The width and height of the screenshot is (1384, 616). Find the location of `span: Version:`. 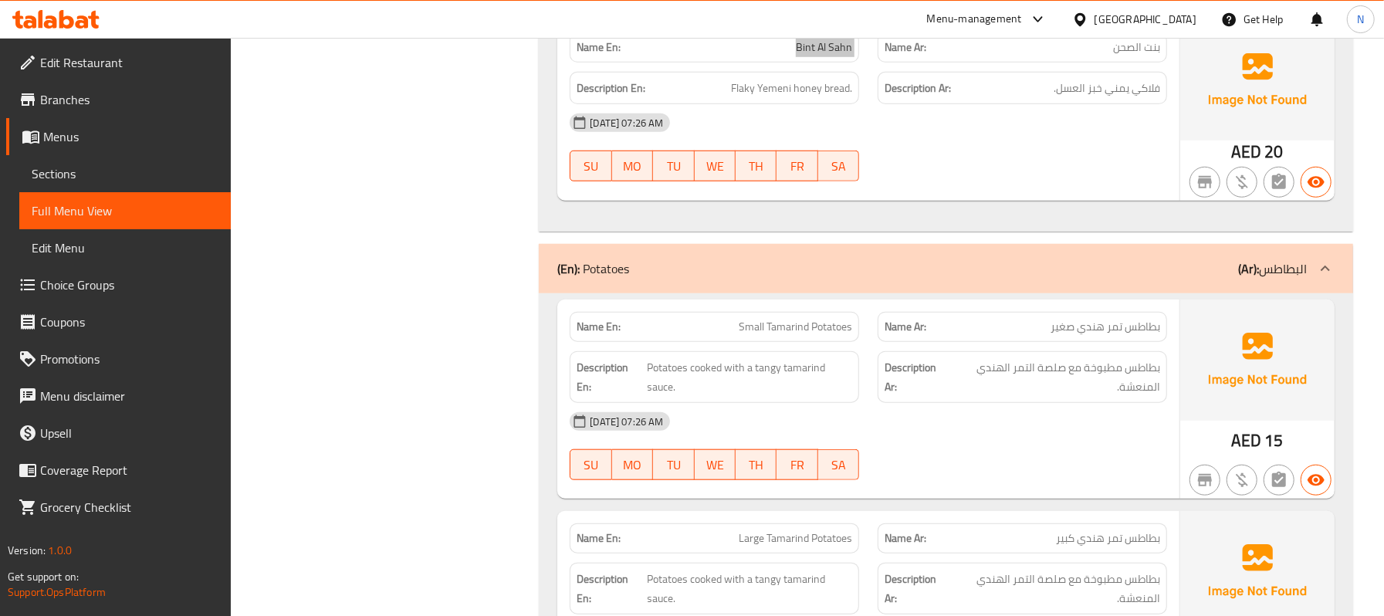

span: Version: is located at coordinates (26, 551).